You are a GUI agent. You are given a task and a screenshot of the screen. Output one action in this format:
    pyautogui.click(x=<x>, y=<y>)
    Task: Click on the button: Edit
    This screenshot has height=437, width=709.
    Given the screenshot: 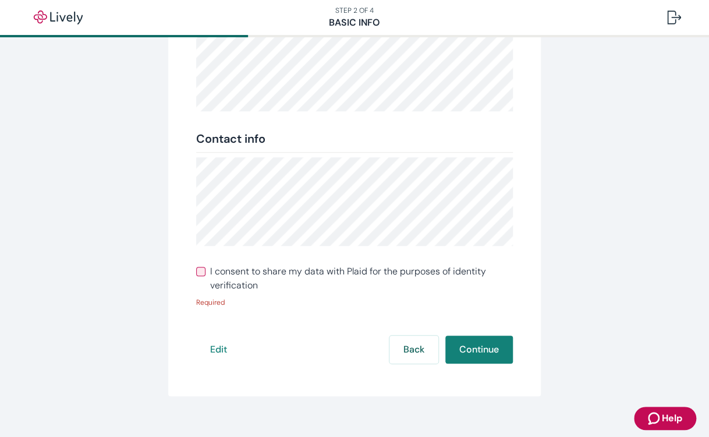 What is the action you would take?
    pyautogui.click(x=218, y=349)
    